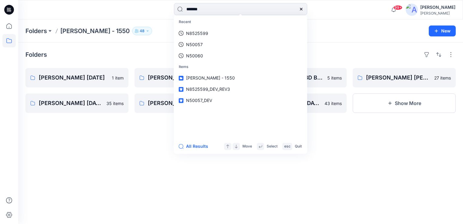  Describe the element at coordinates (272, 146) in the screenshot. I see `p: Select` at that location.